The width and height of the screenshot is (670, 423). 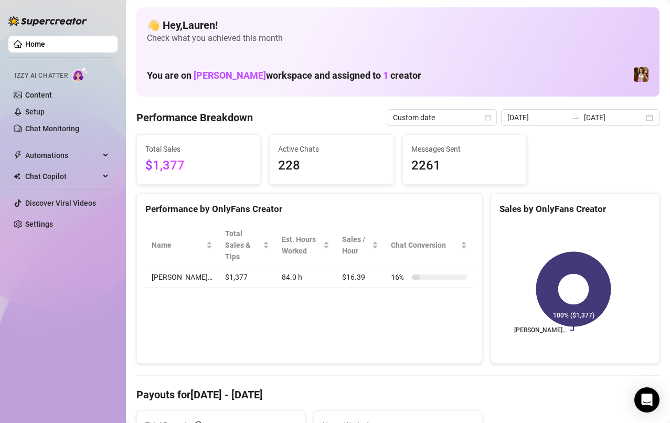 I want to click on input: Start date, so click(x=537, y=118).